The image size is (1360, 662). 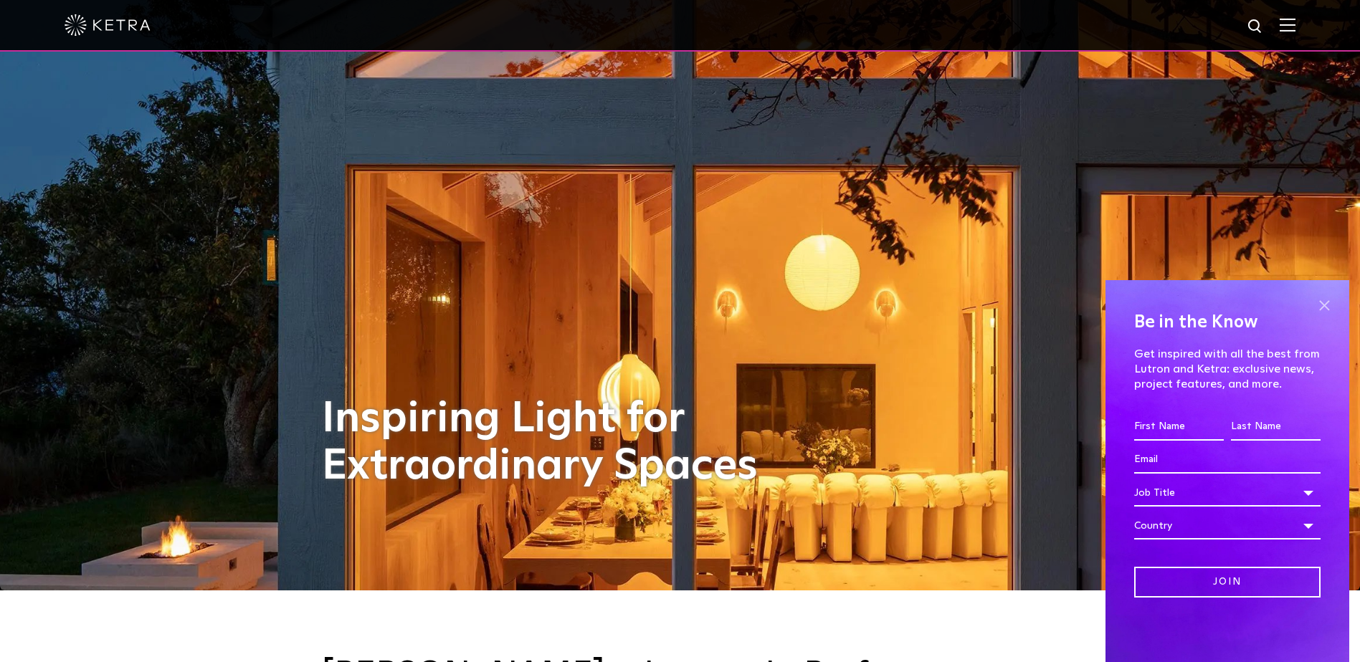 What do you see at coordinates (1255, 27) in the screenshot?
I see `img: search icon` at bounding box center [1255, 27].